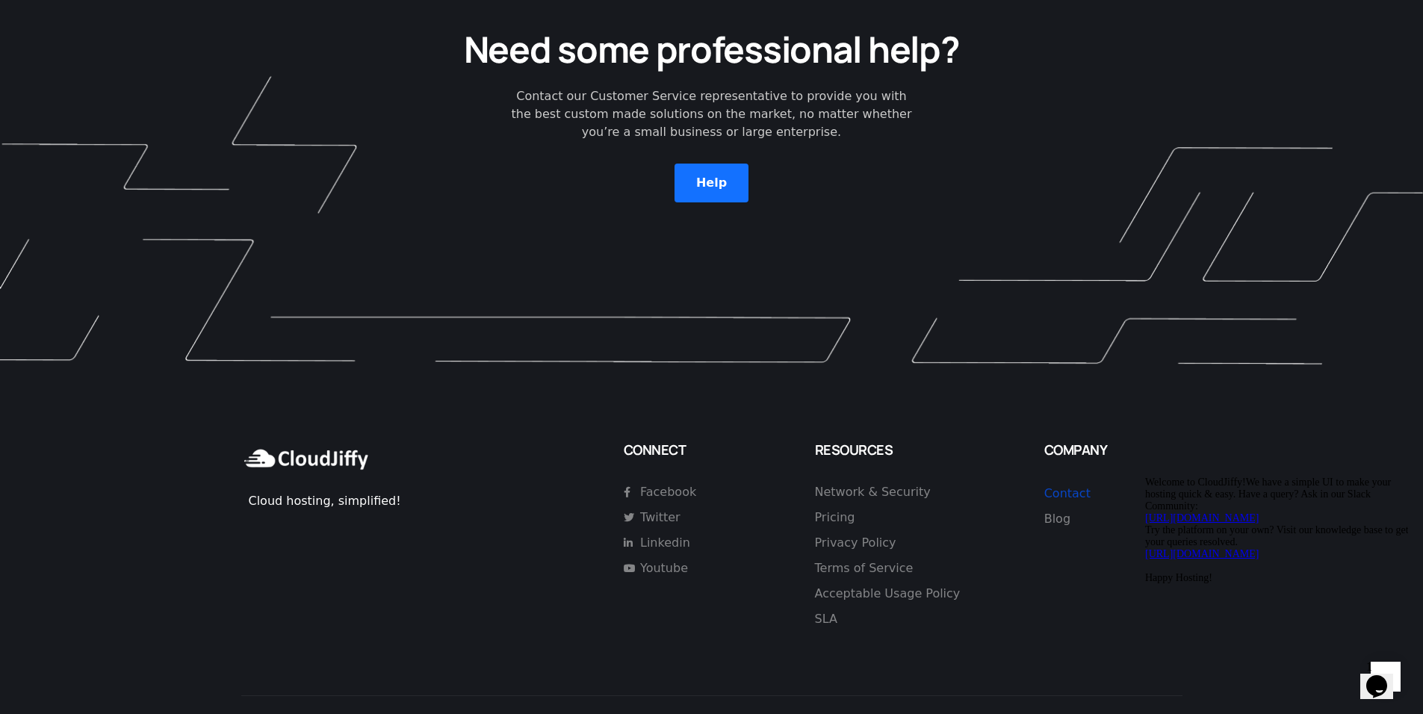  Describe the element at coordinates (916, 619) in the screenshot. I see `a: SLA` at that location.